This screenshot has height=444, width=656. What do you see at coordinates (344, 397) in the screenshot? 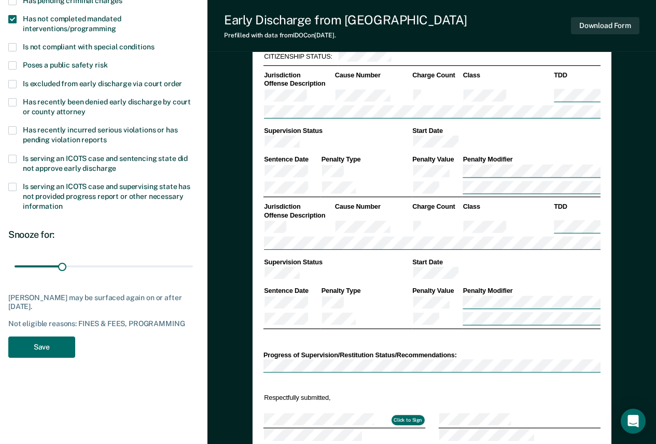
I see `td: Respectfully submitted,` at bounding box center [344, 397].